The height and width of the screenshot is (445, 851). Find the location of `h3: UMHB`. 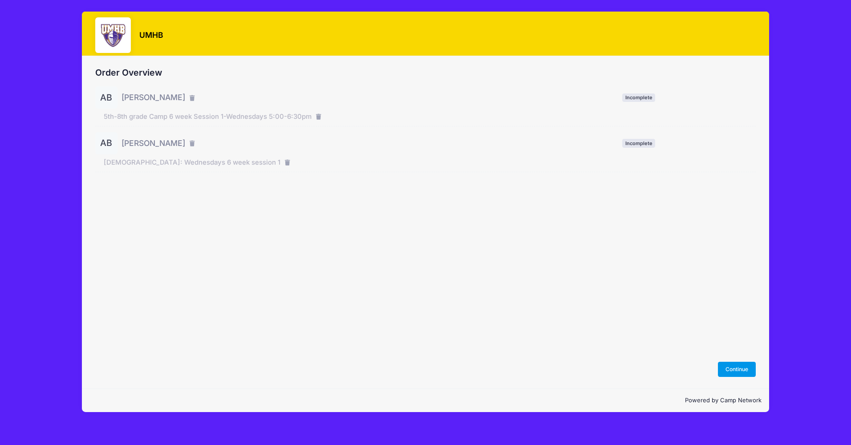

h3: UMHB is located at coordinates (151, 35).